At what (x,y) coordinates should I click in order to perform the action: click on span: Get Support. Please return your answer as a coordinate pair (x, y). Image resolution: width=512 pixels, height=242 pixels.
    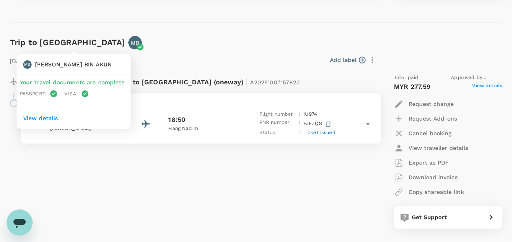
    Looking at the image, I should click on (429, 217).